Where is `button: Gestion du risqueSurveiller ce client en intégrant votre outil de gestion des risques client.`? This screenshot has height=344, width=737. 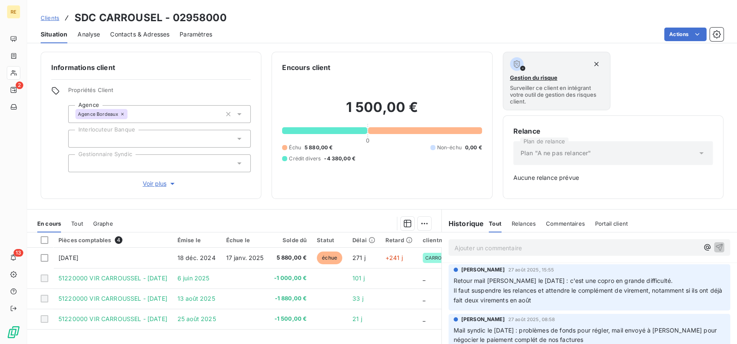
button: Gestion du risqueSurveiller ce client en intégrant votre outil de gestion des risques client. is located at coordinates (557, 81).